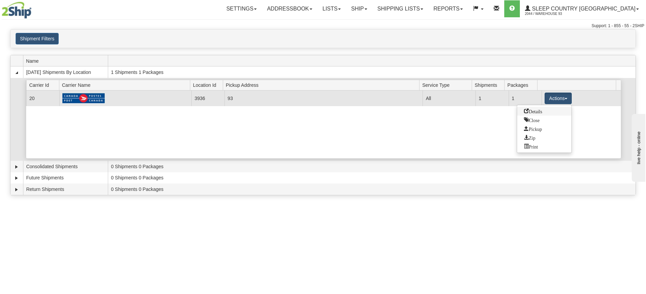 This screenshot has height=294, width=646. I want to click on span: Pickup, so click(533, 128).